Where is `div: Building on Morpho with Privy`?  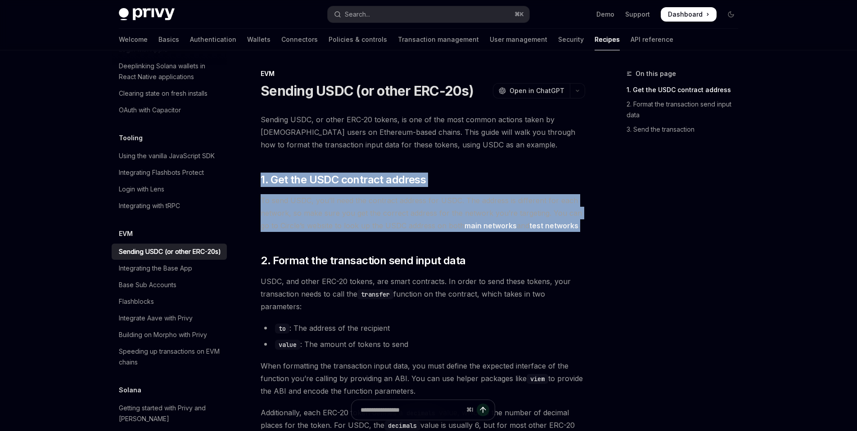
div: Building on Morpho with Privy is located at coordinates (163, 335).